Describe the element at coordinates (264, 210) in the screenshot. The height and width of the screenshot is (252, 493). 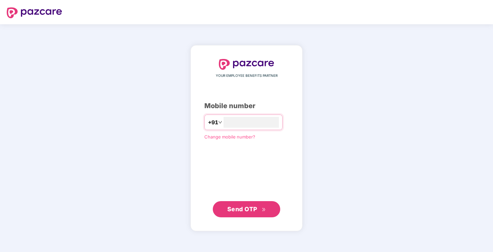
I see `span: double-right` at that location.